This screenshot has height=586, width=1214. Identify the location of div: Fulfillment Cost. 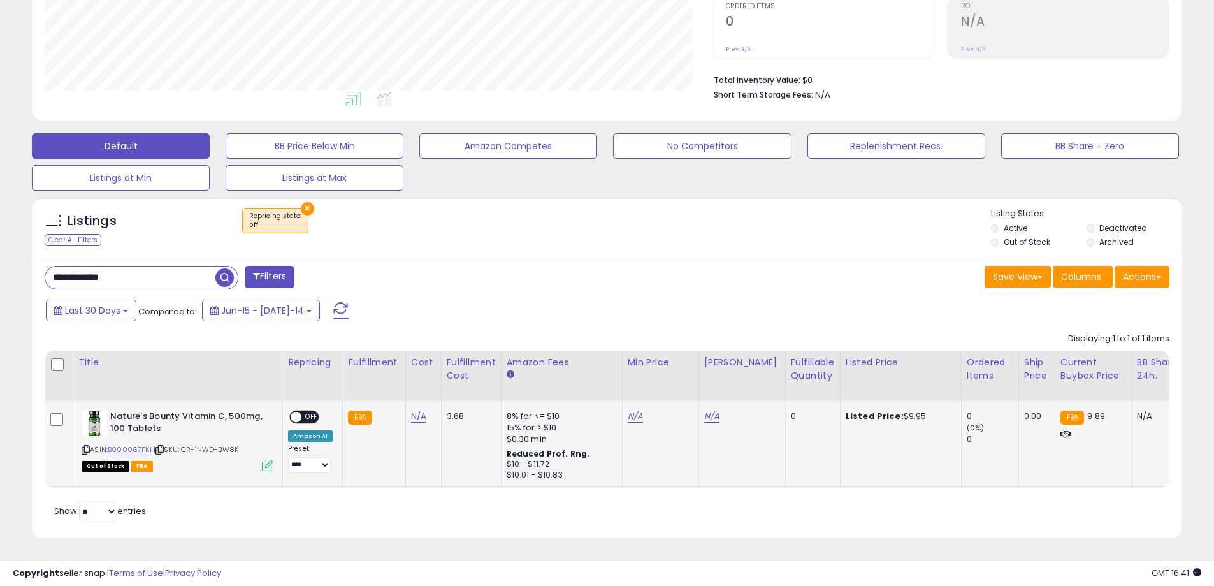
(471, 369).